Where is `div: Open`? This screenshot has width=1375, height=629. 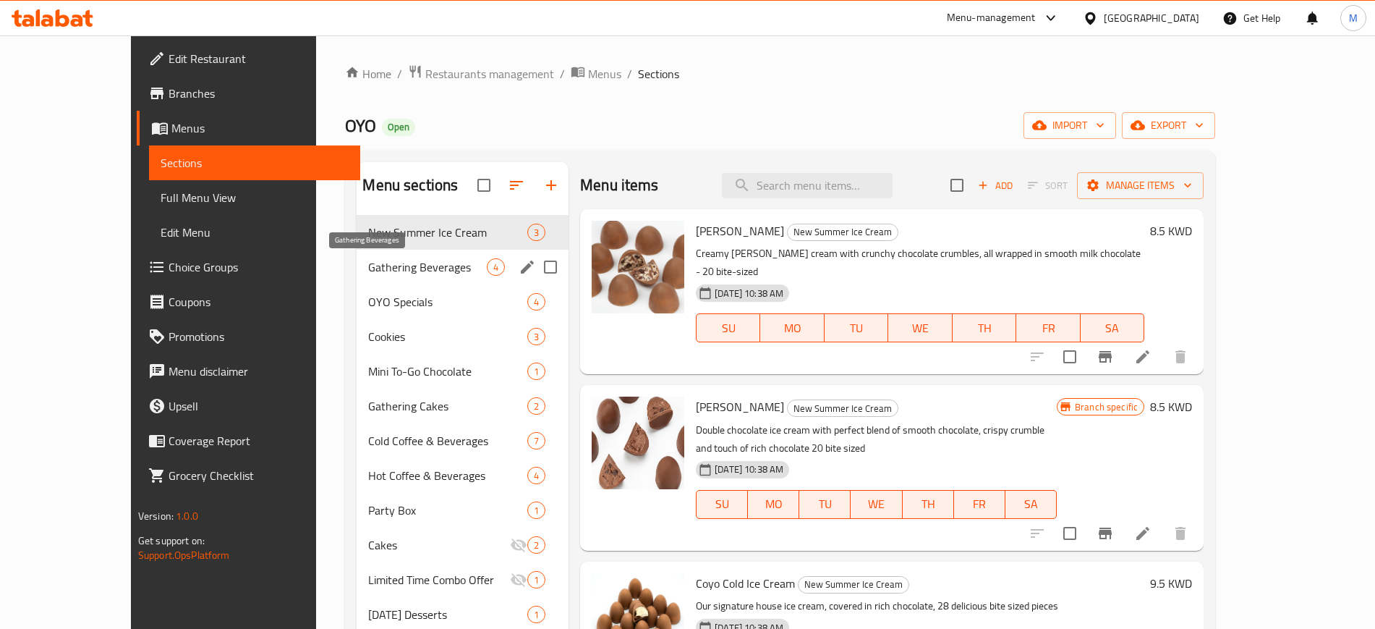
div: Open is located at coordinates (399, 127).